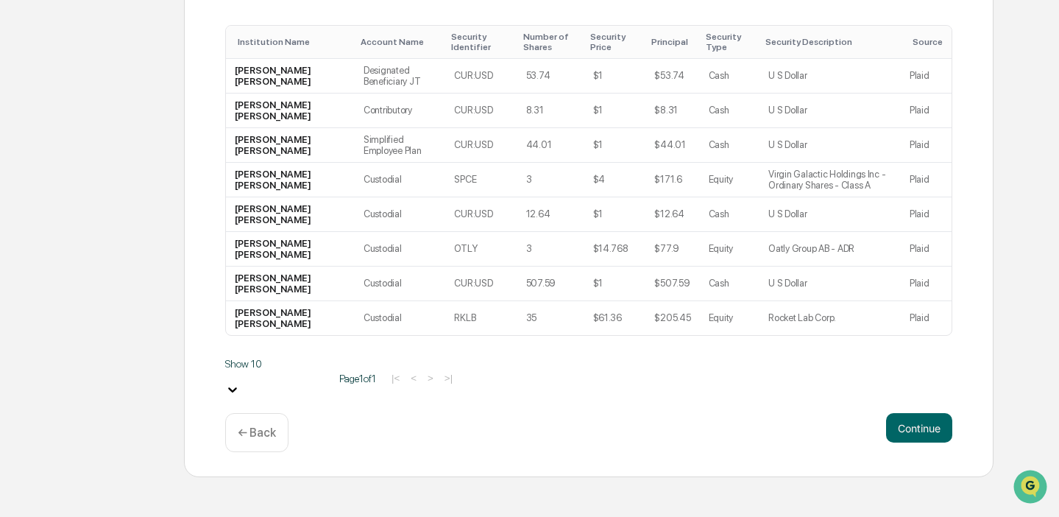 The image size is (1059, 517). What do you see at coordinates (672, 318) in the screenshot?
I see `td: $205.45` at bounding box center [672, 318].